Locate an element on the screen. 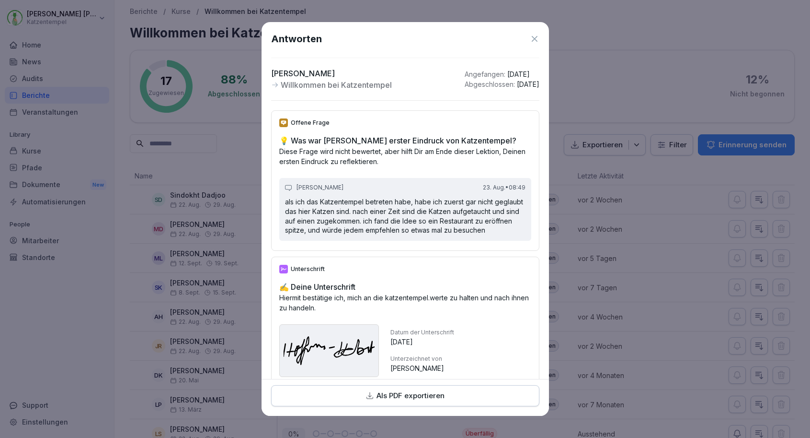 The image size is (810, 438). p: Abgeschlossen : is located at coordinates (502, 84).